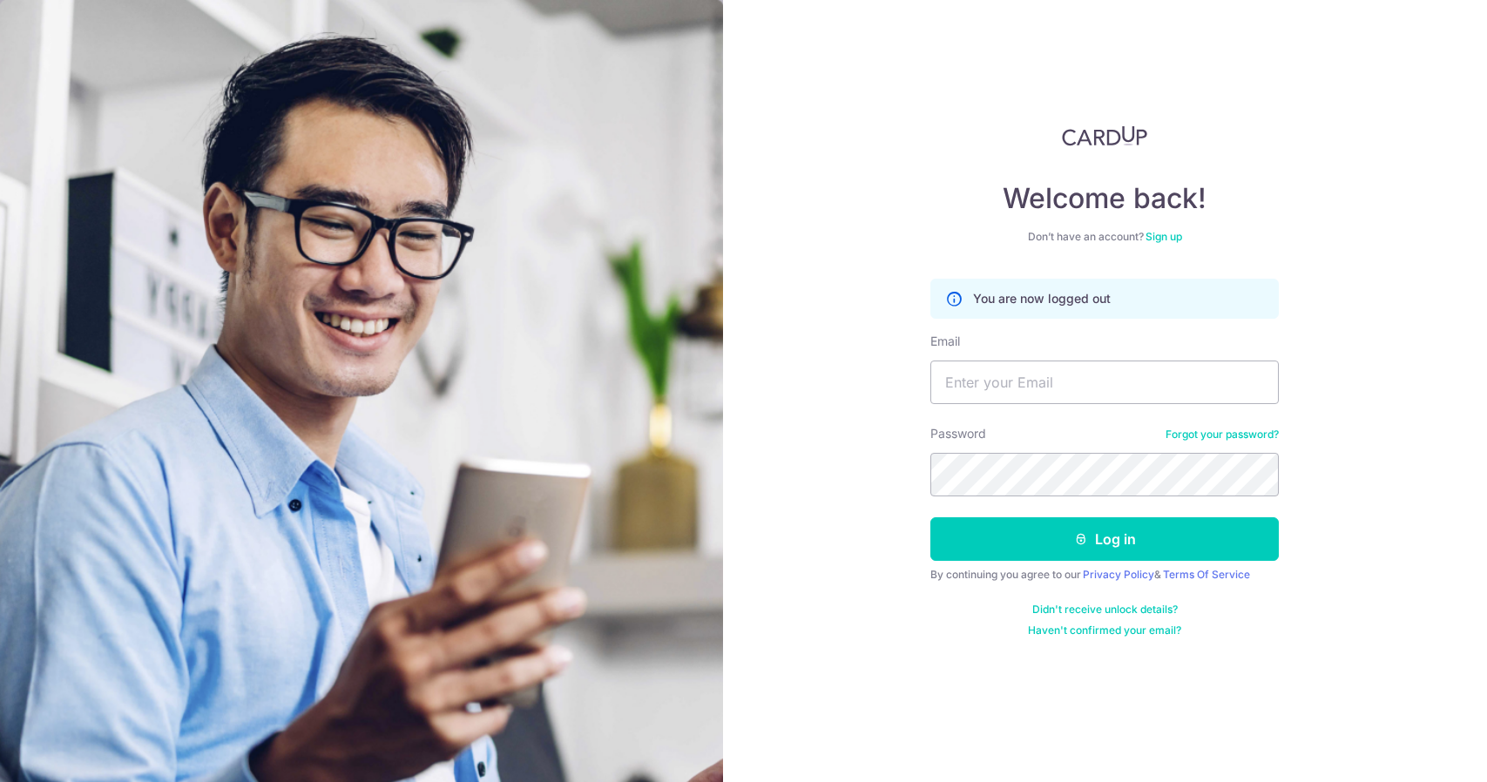  What do you see at coordinates (1164, 236) in the screenshot?
I see `a: Sign up` at bounding box center [1164, 236].